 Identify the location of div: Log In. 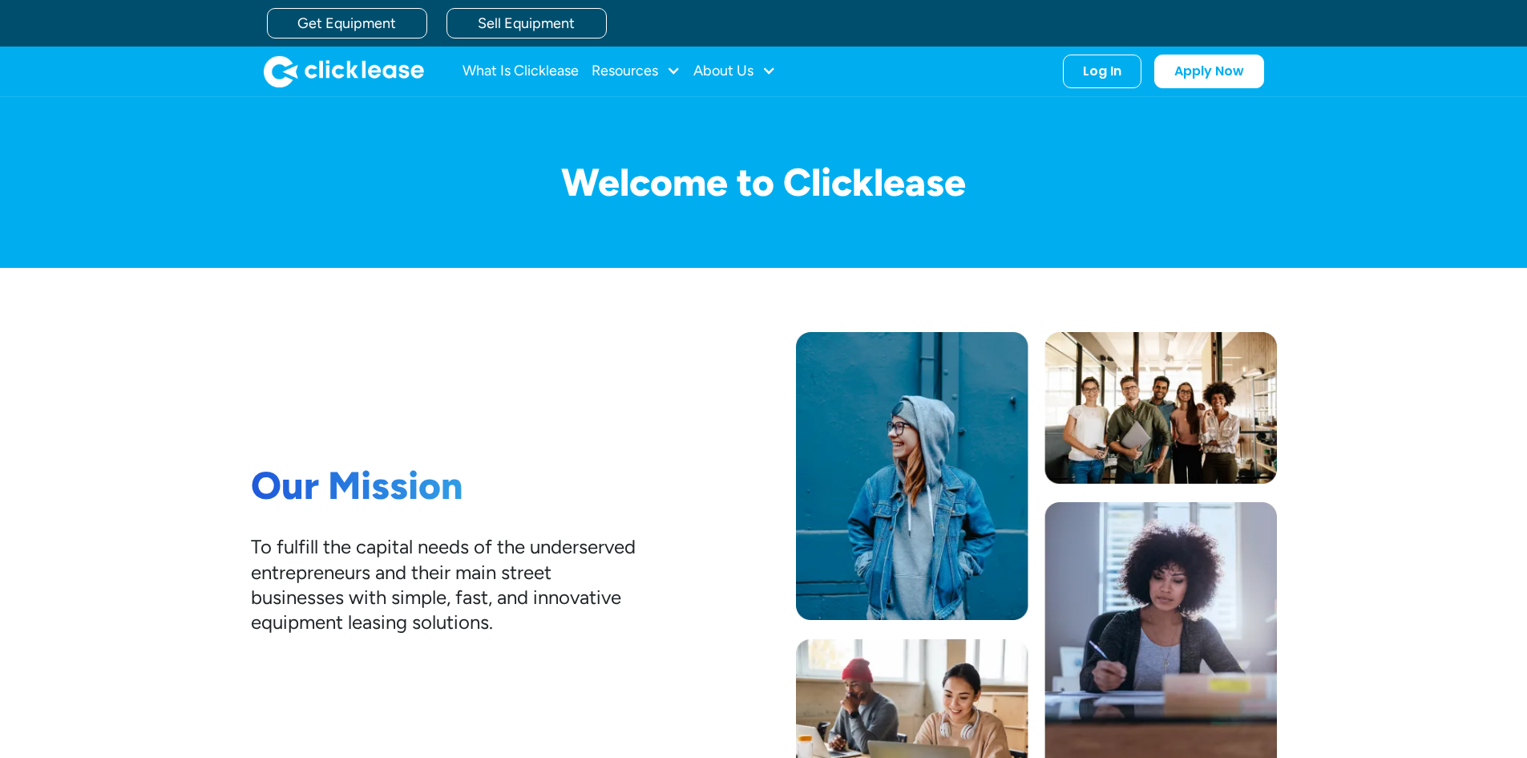
(1102, 71).